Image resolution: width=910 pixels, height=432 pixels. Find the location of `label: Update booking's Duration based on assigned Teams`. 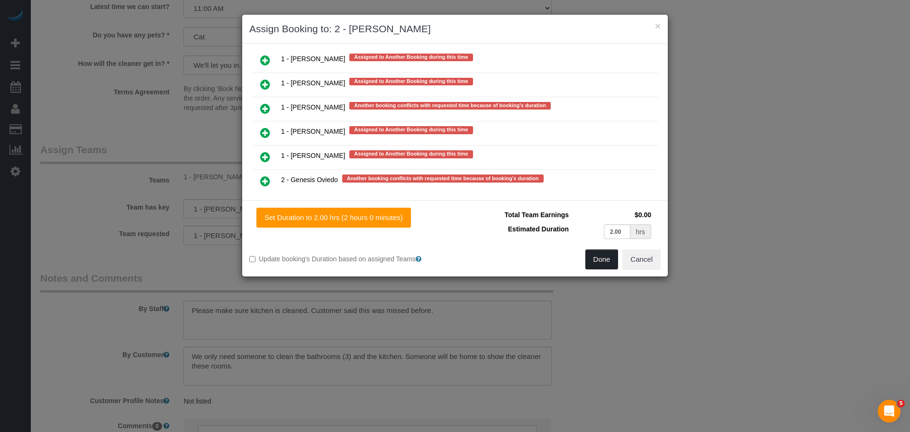

label: Update booking's Duration based on assigned Teams is located at coordinates (348, 259).